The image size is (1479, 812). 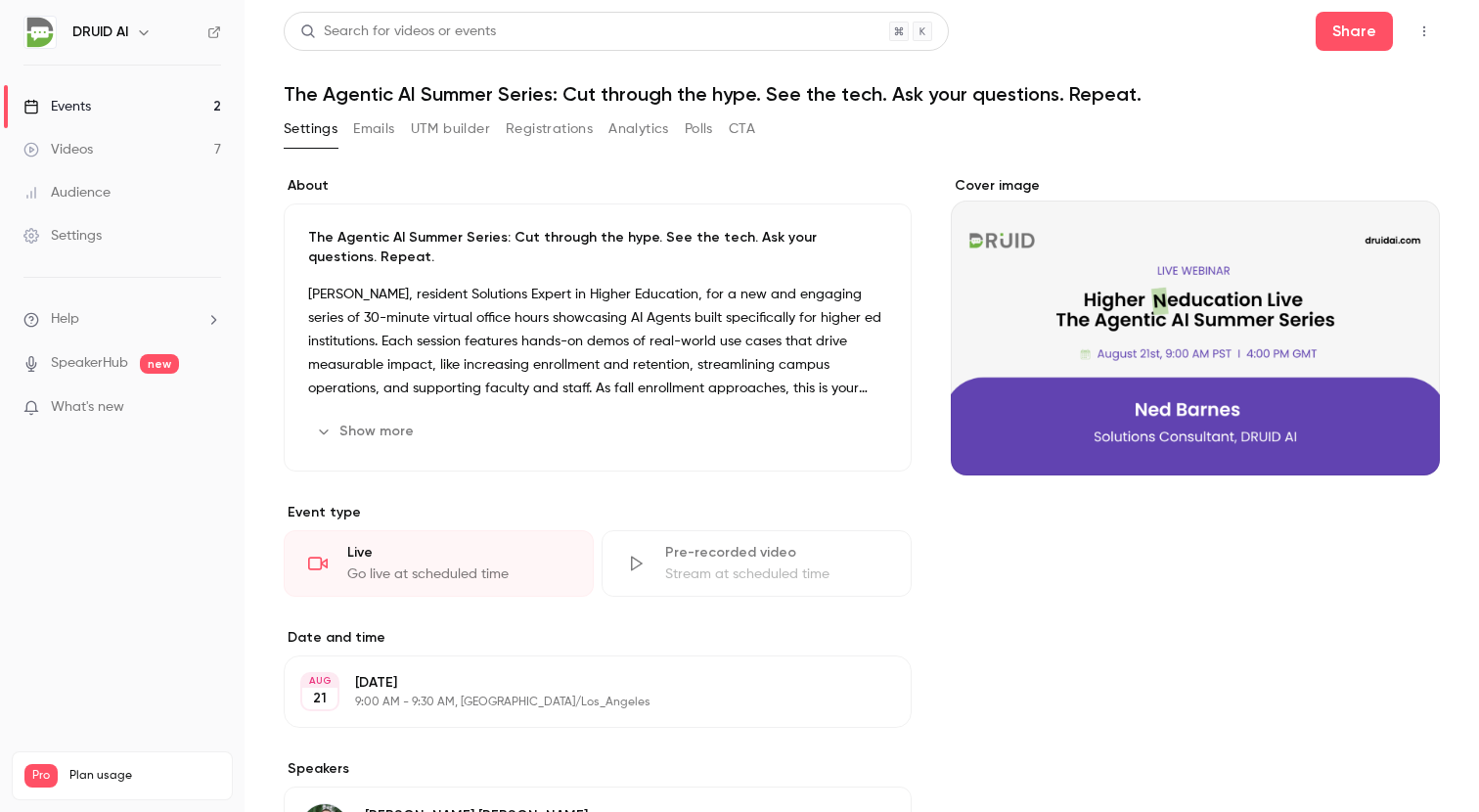 What do you see at coordinates (88, 407) in the screenshot?
I see `span: What's new` at bounding box center [88, 407].